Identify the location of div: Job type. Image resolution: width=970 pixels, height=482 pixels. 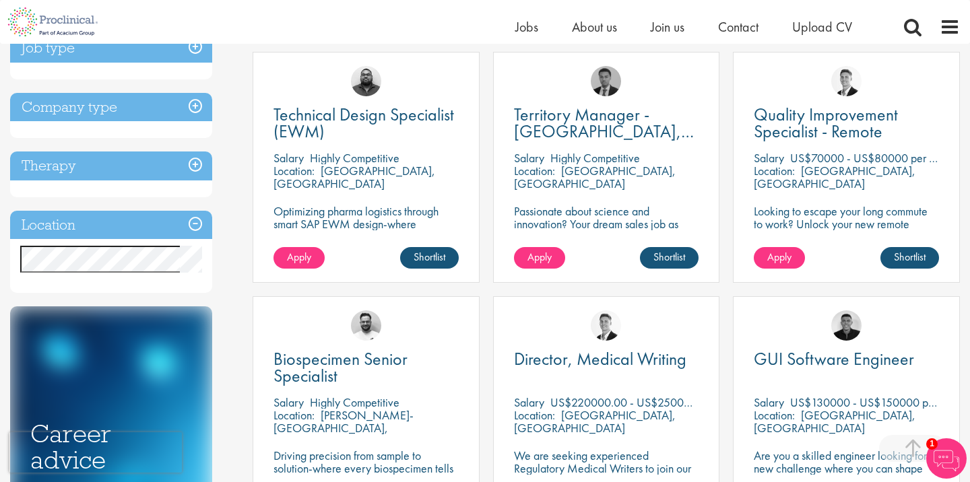
(111, 48).